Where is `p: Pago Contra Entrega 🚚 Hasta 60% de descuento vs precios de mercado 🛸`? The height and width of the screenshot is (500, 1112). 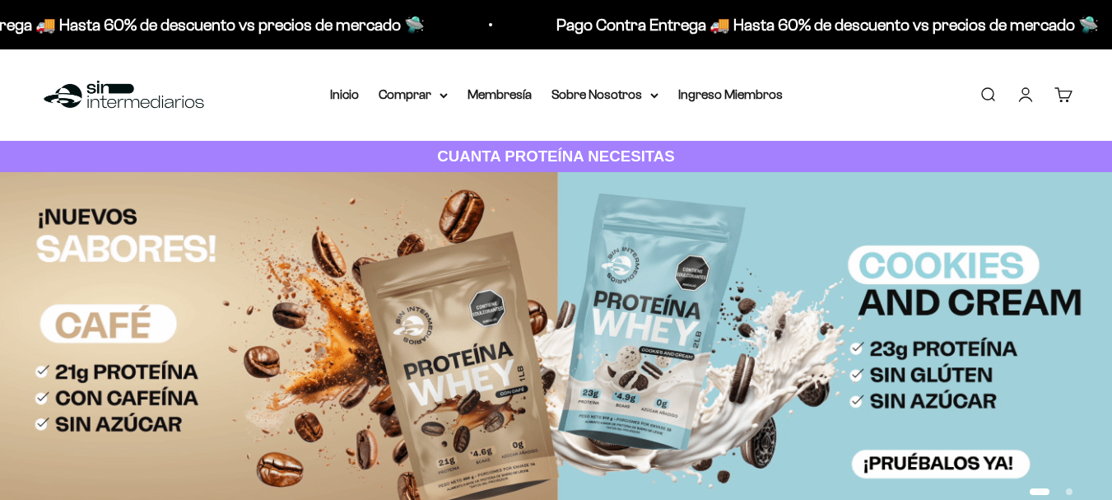 p: Pago Contra Entrega 🚚 Hasta 60% de descuento vs precios de mercado 🛸 is located at coordinates (827, 25).